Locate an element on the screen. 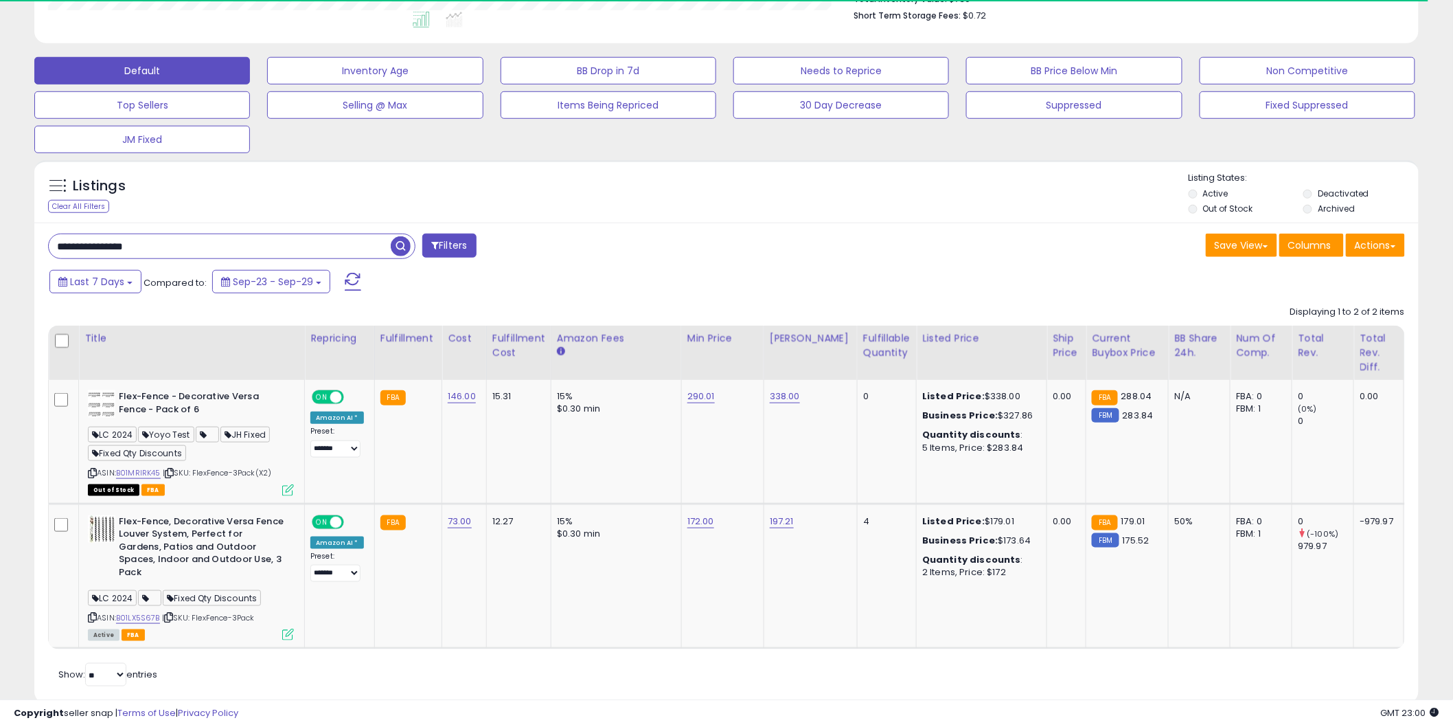  button: Inventory Age is located at coordinates (375, 71).